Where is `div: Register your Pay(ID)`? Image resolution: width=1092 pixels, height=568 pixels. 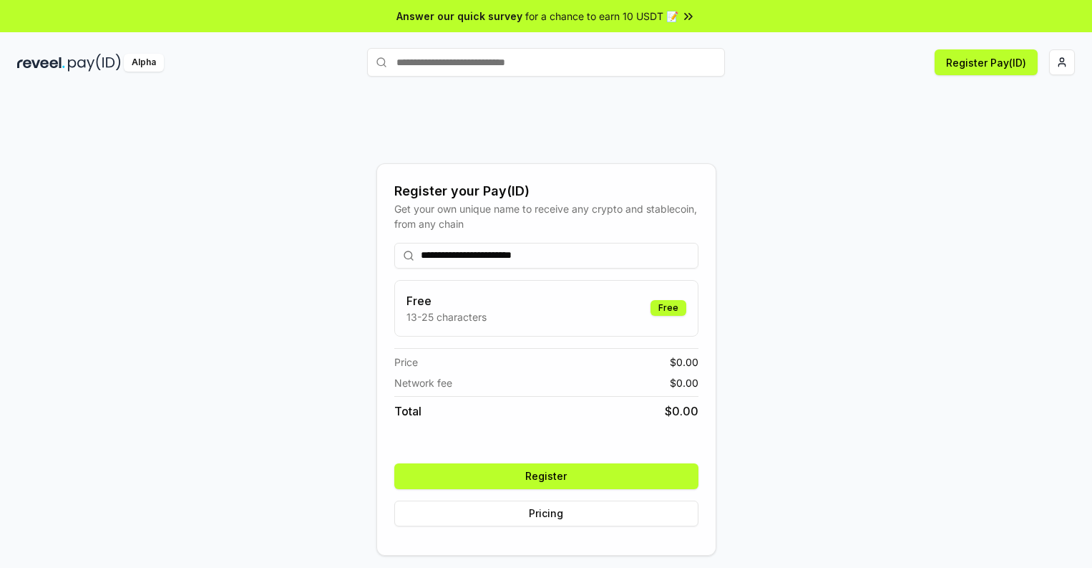 div: Register your Pay(ID) is located at coordinates (546, 191).